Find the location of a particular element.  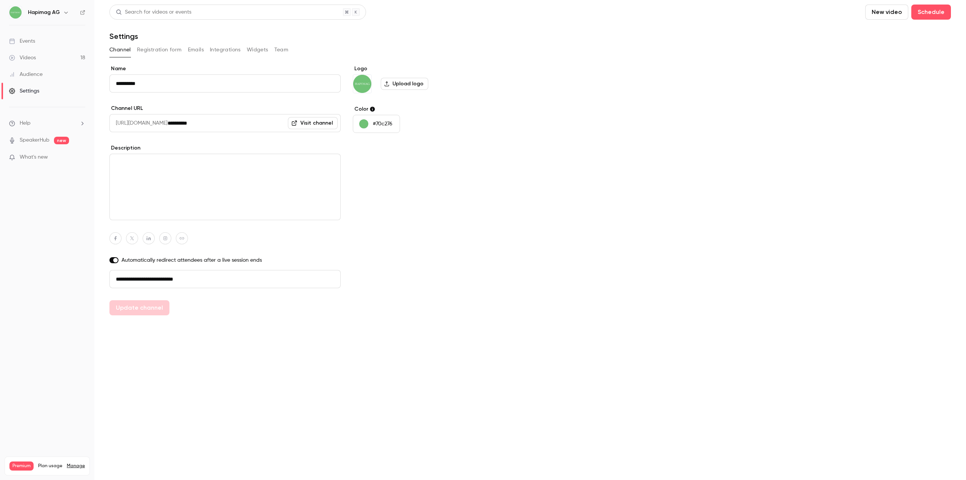

label: Channel URL is located at coordinates (225, 108).